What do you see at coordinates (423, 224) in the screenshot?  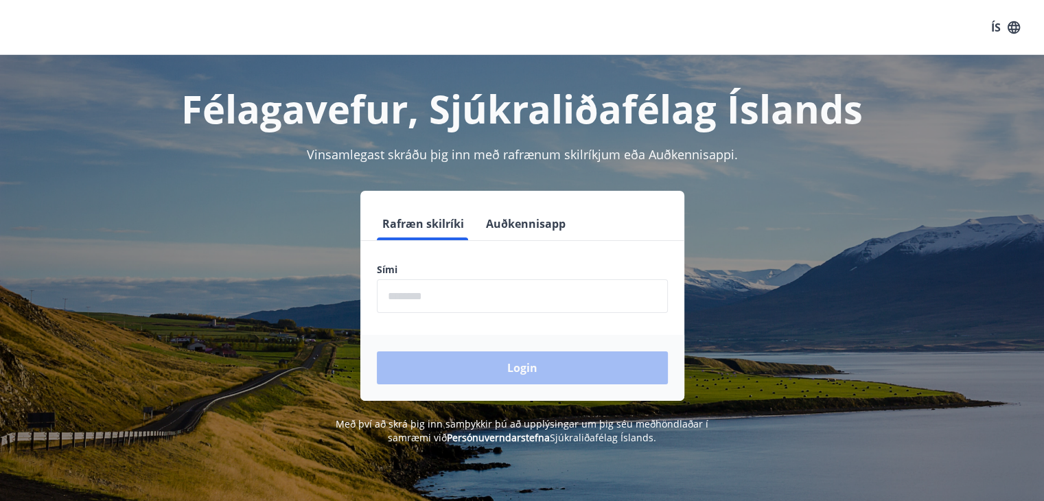 I see `button: Rafræn skilríki` at bounding box center [423, 224].